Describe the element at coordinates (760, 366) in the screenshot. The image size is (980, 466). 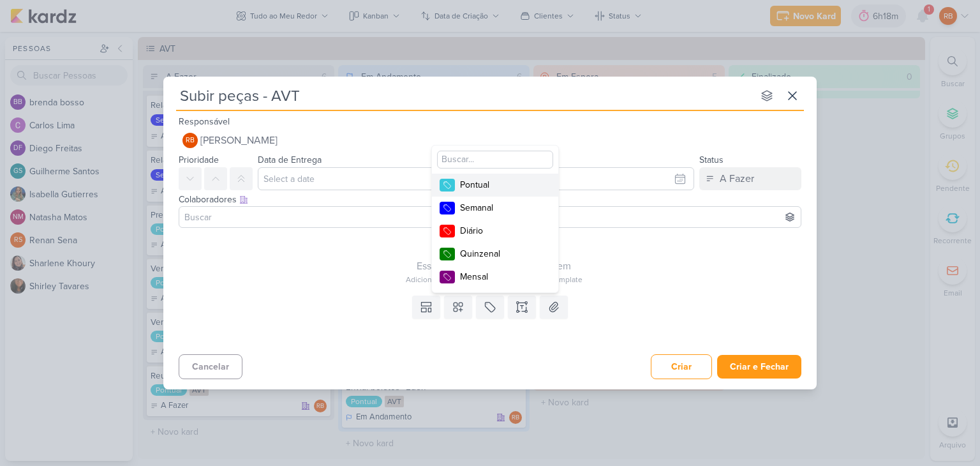
I see `button: Criar e Fechar` at that location.